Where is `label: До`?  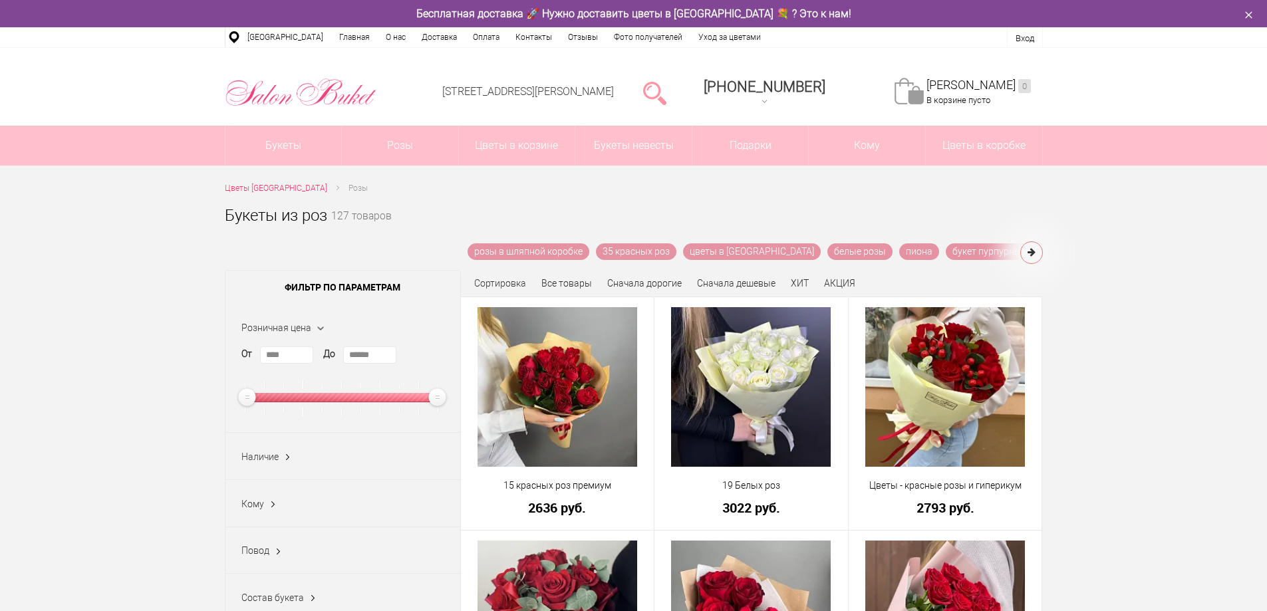 label: До is located at coordinates (329, 354).